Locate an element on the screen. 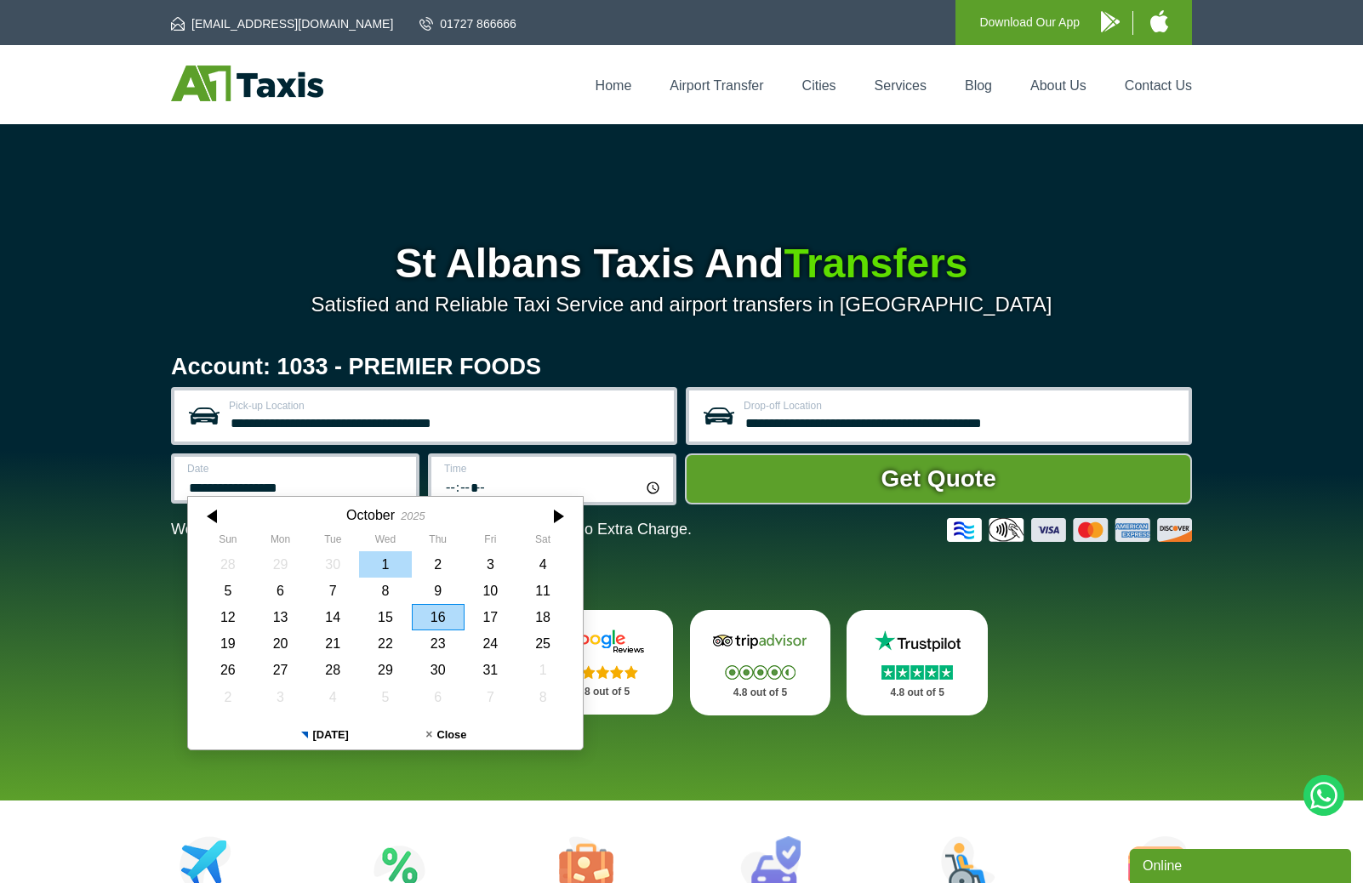  a: Home is located at coordinates (613, 85).